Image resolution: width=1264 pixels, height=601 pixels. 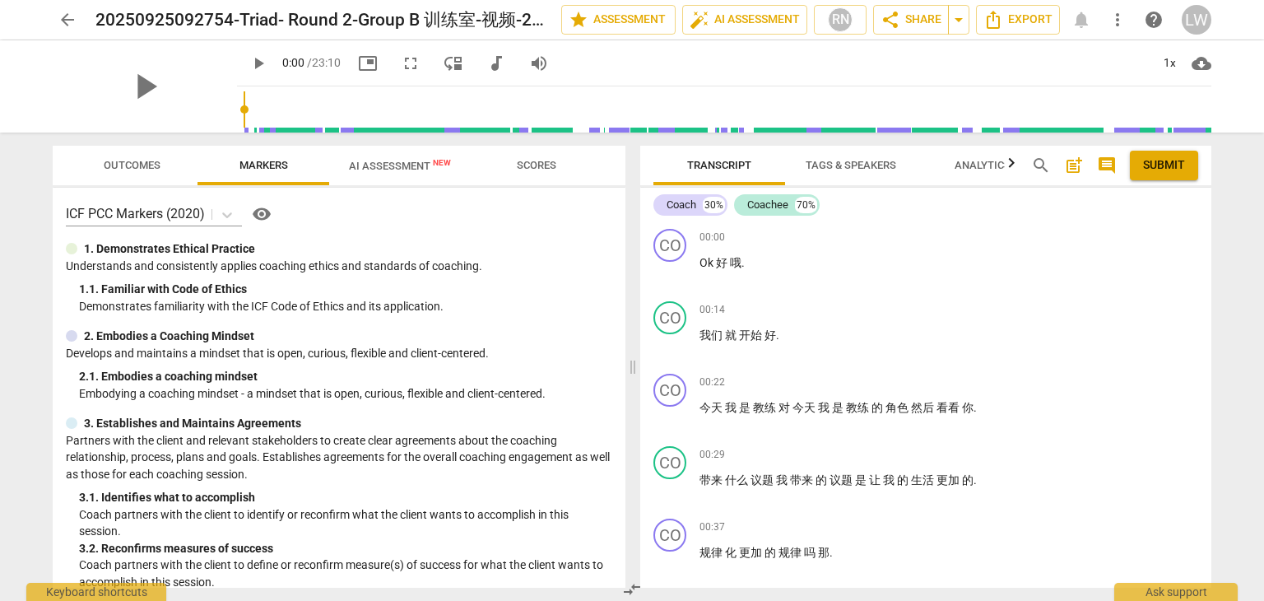 What do you see at coordinates (924, 408) in the screenshot?
I see `span: 然后` at bounding box center [924, 408].